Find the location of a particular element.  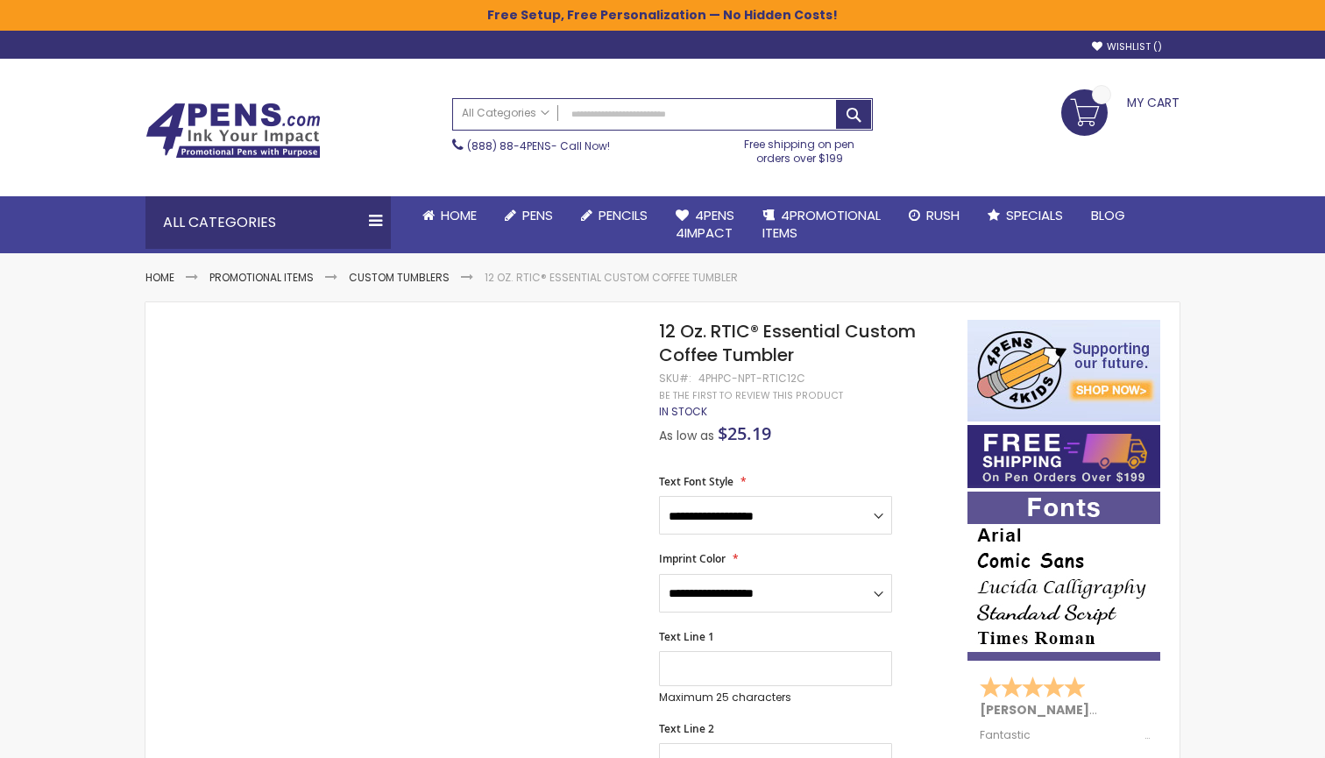

span: As low as is located at coordinates (686, 435).